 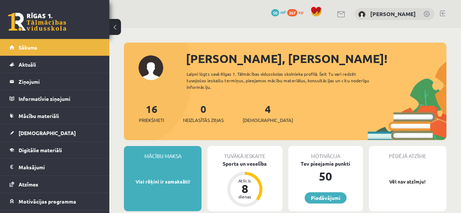 I want to click on a: Aktuāli, so click(x=55, y=65).